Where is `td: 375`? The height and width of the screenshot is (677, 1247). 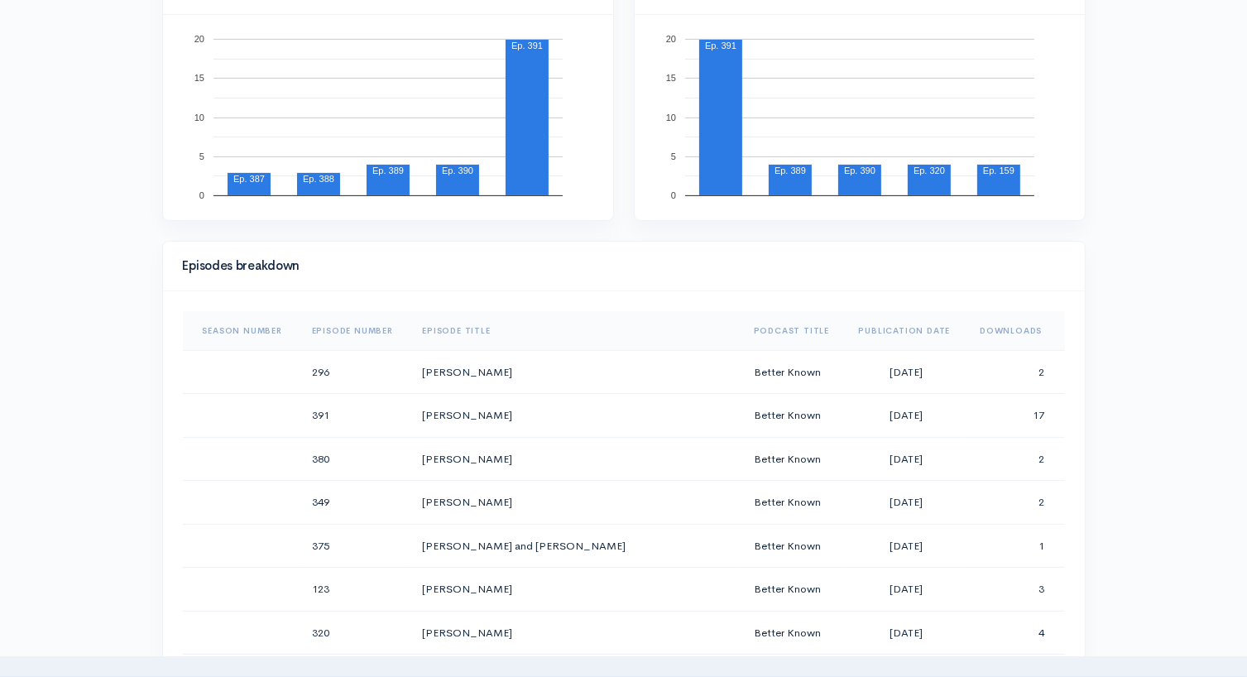
td: 375 is located at coordinates (354, 545).